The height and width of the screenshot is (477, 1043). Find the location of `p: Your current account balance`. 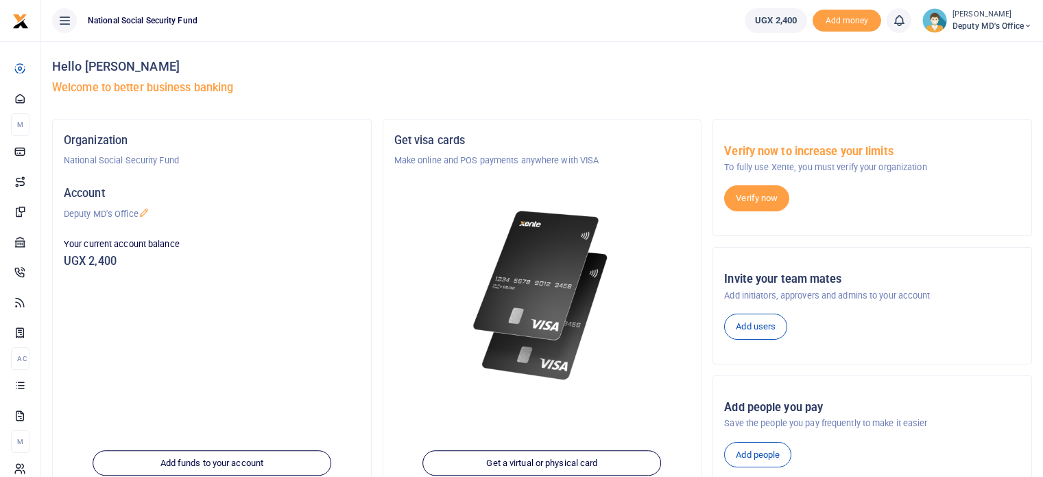

p: Your current account balance is located at coordinates (212, 244).